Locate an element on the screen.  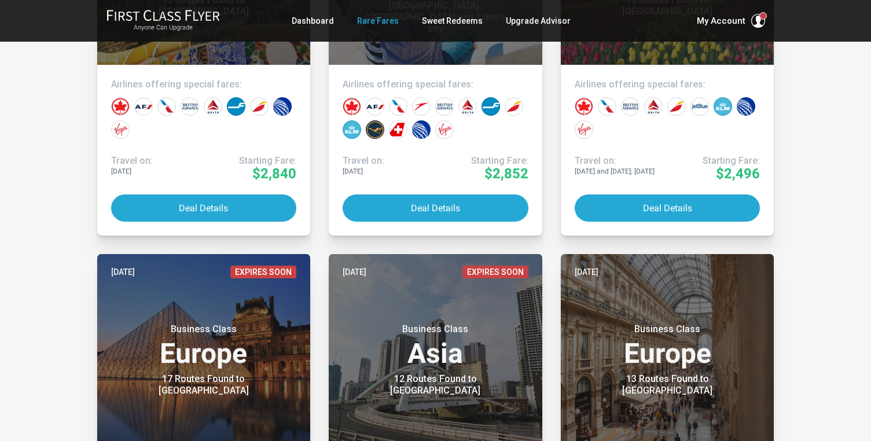
button: My Account is located at coordinates (731, 21).